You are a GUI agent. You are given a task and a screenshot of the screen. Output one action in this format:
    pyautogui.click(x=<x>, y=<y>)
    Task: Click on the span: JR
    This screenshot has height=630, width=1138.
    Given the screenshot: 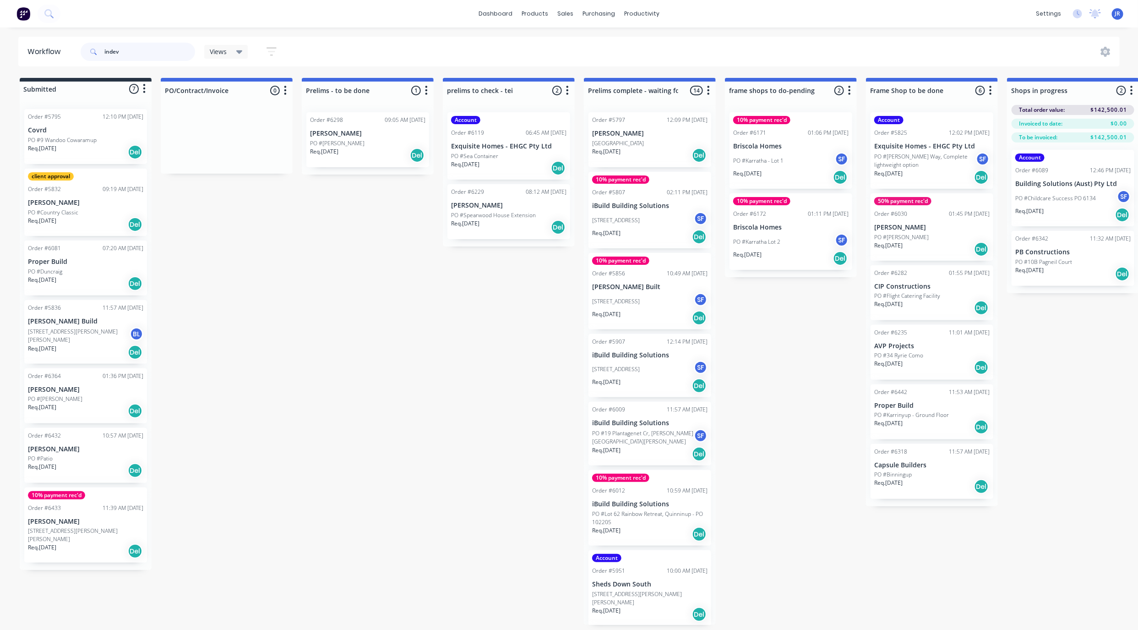 What is the action you would take?
    pyautogui.click(x=1118, y=14)
    